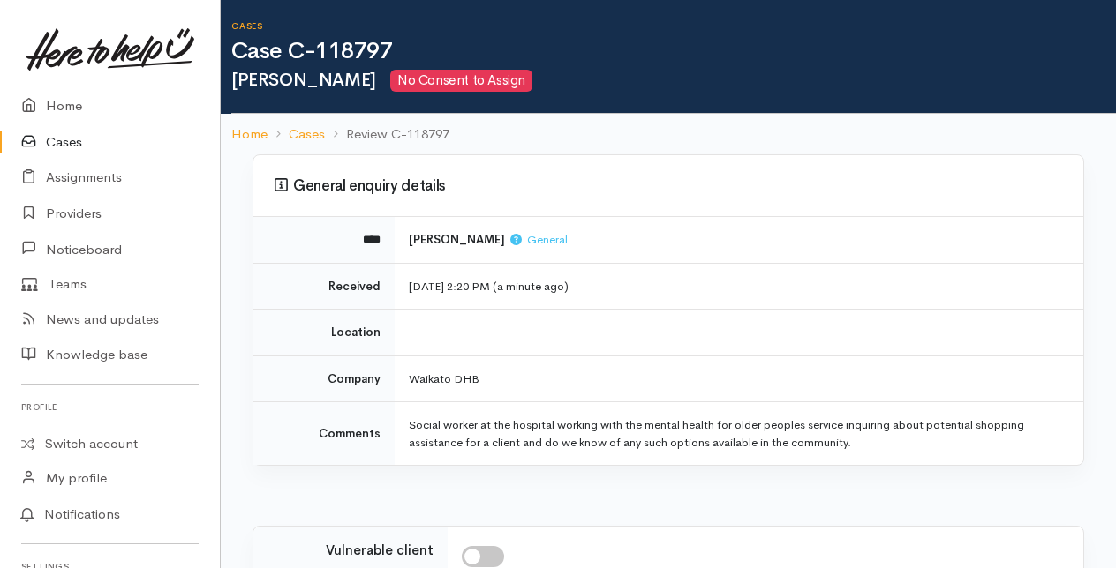  Describe the element at coordinates (306, 134) in the screenshot. I see `a: Cases` at that location.